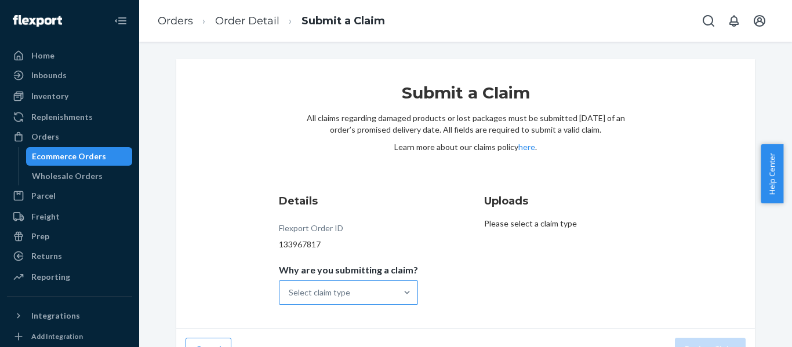  I want to click on button: Integrations, so click(70, 316).